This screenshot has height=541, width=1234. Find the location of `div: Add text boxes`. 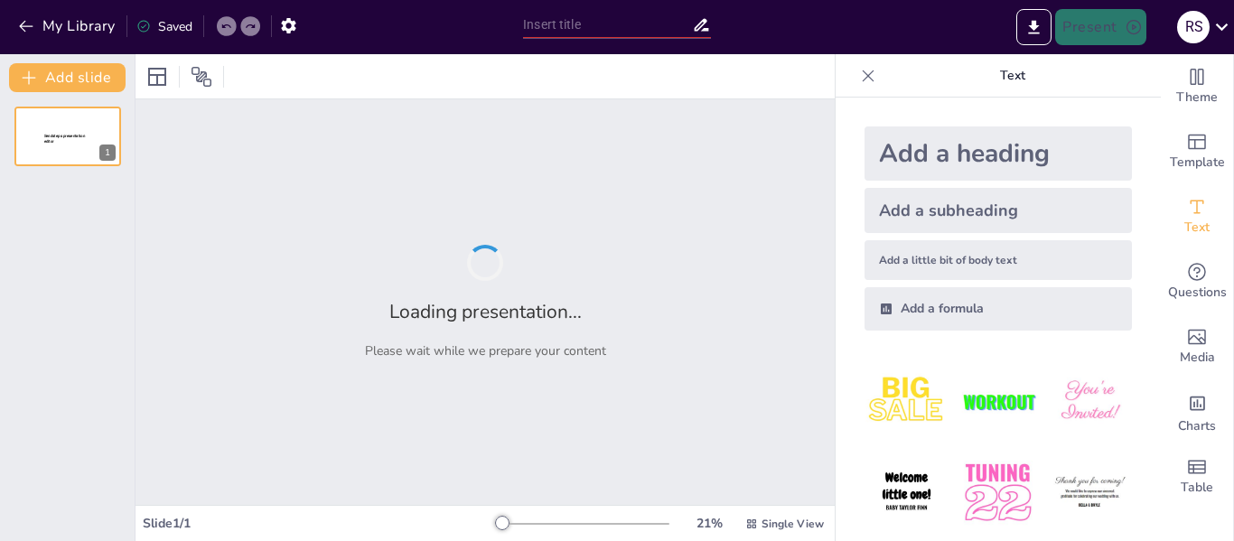

div: Add text boxes is located at coordinates (1197, 217).